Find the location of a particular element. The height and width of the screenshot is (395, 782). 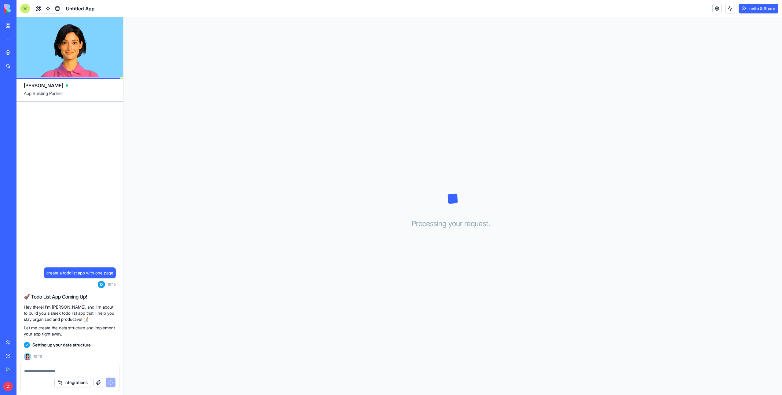

button: Invite & Share is located at coordinates (759, 9).